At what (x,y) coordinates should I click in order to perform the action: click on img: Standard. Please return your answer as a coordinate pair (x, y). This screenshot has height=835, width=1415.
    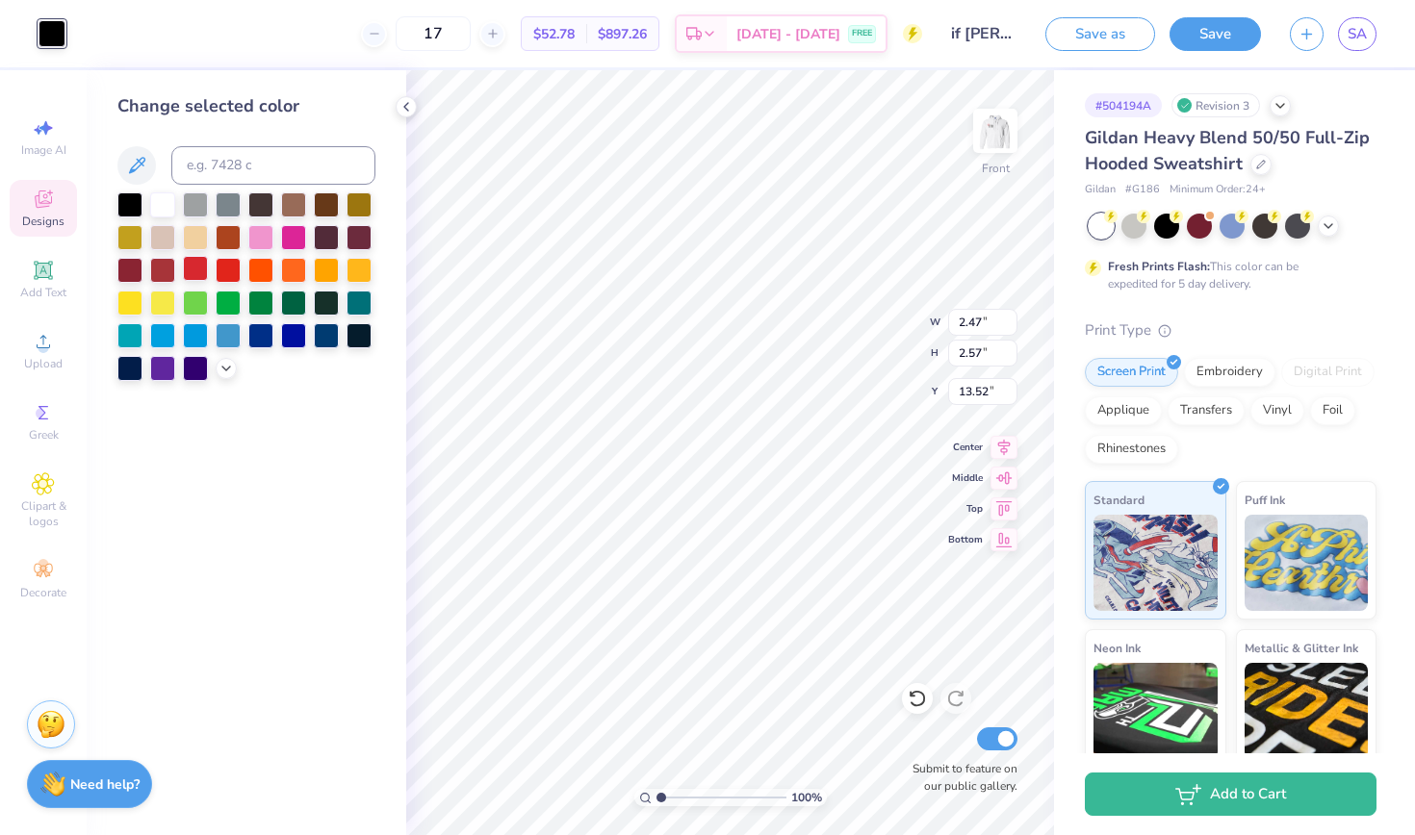
    Looking at the image, I should click on (1155, 563).